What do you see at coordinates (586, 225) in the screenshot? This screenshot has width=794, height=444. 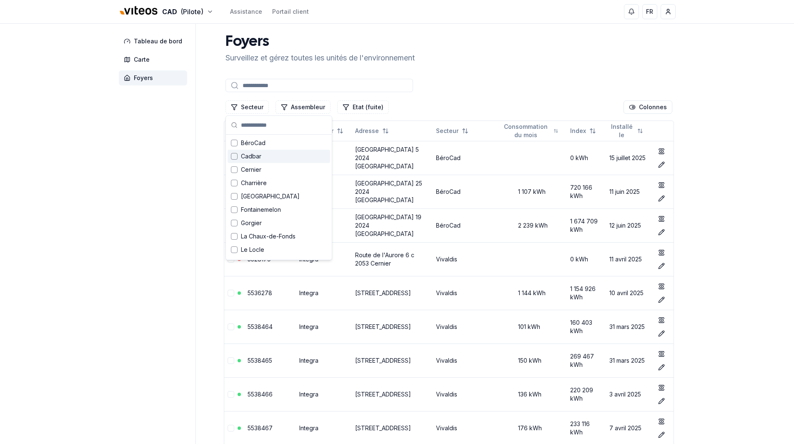 I see `div: 1 674 709 kWh` at bounding box center [586, 225].